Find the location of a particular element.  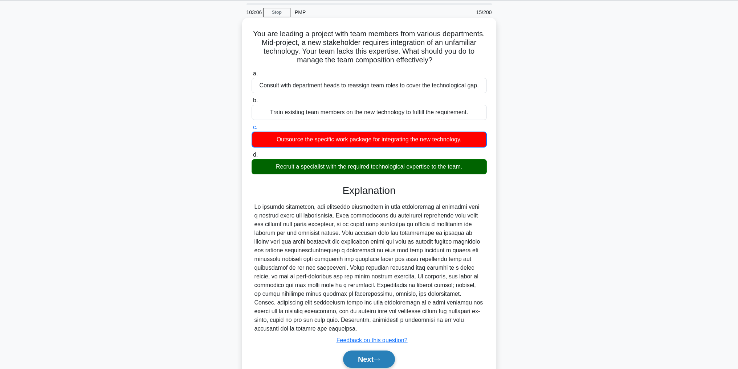

a: Feedback on this question? is located at coordinates (372, 340).